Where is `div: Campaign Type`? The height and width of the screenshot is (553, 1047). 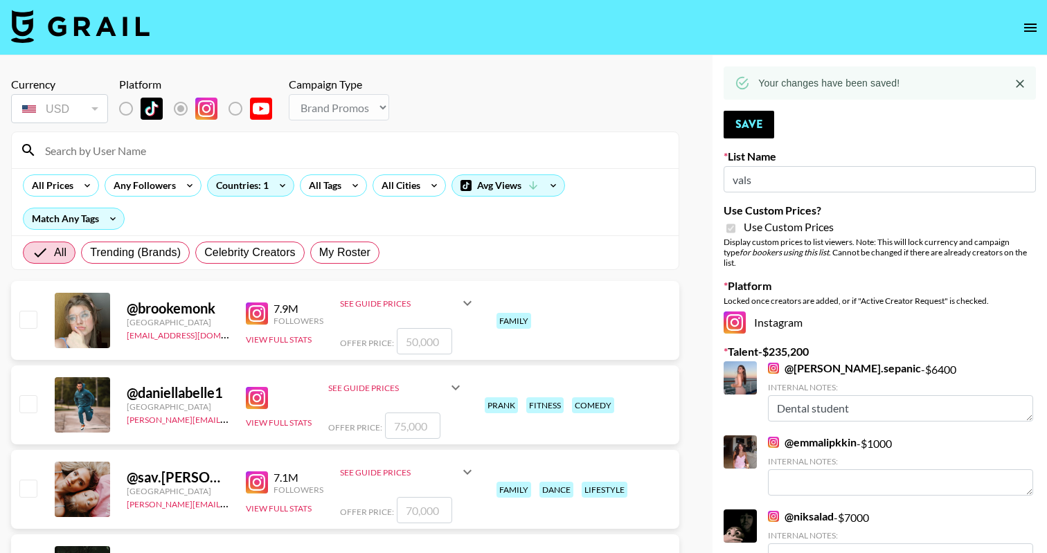 div: Campaign Type is located at coordinates (339, 84).